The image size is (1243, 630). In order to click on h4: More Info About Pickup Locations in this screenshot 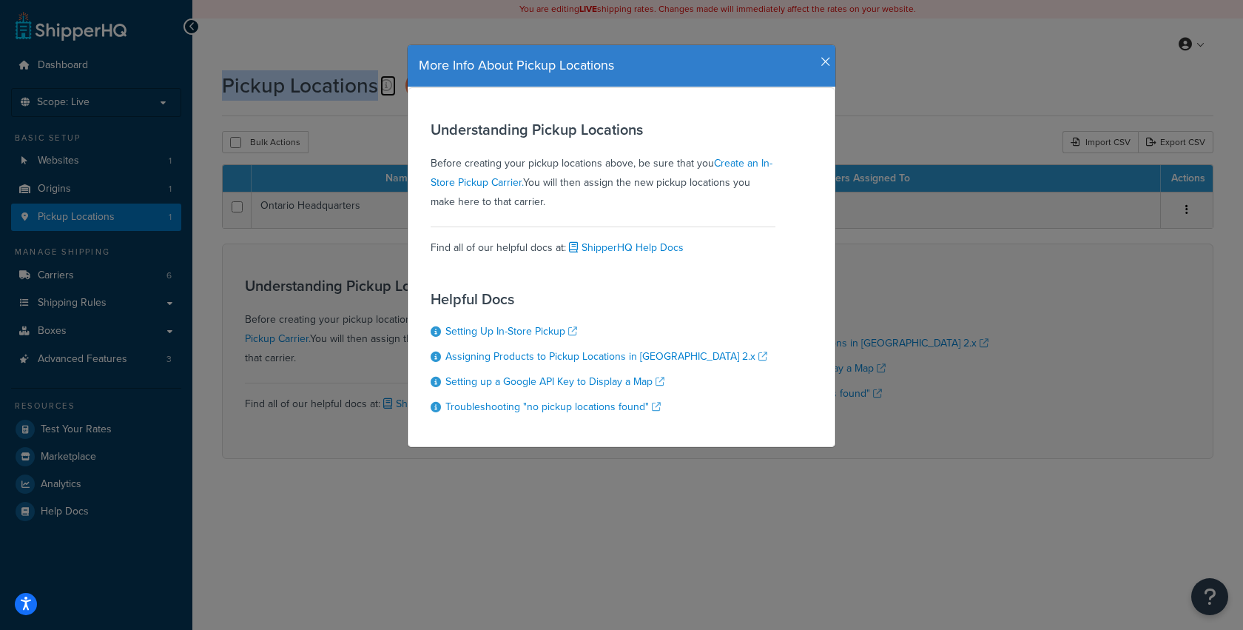, I will do `click(622, 66)`.